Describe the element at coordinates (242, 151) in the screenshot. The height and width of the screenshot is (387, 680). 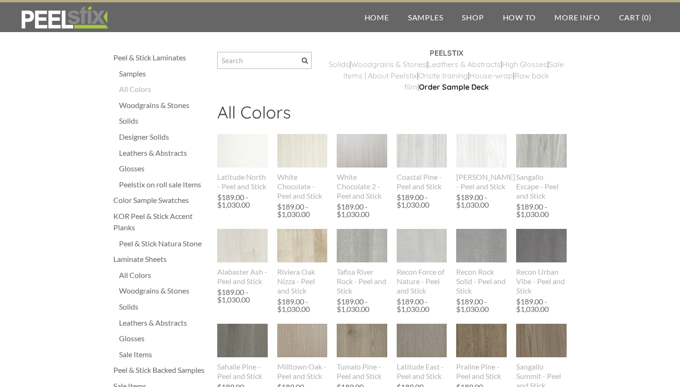
I see `img: s832171791223022656_p581_i1_w400.jpeg` at that location.